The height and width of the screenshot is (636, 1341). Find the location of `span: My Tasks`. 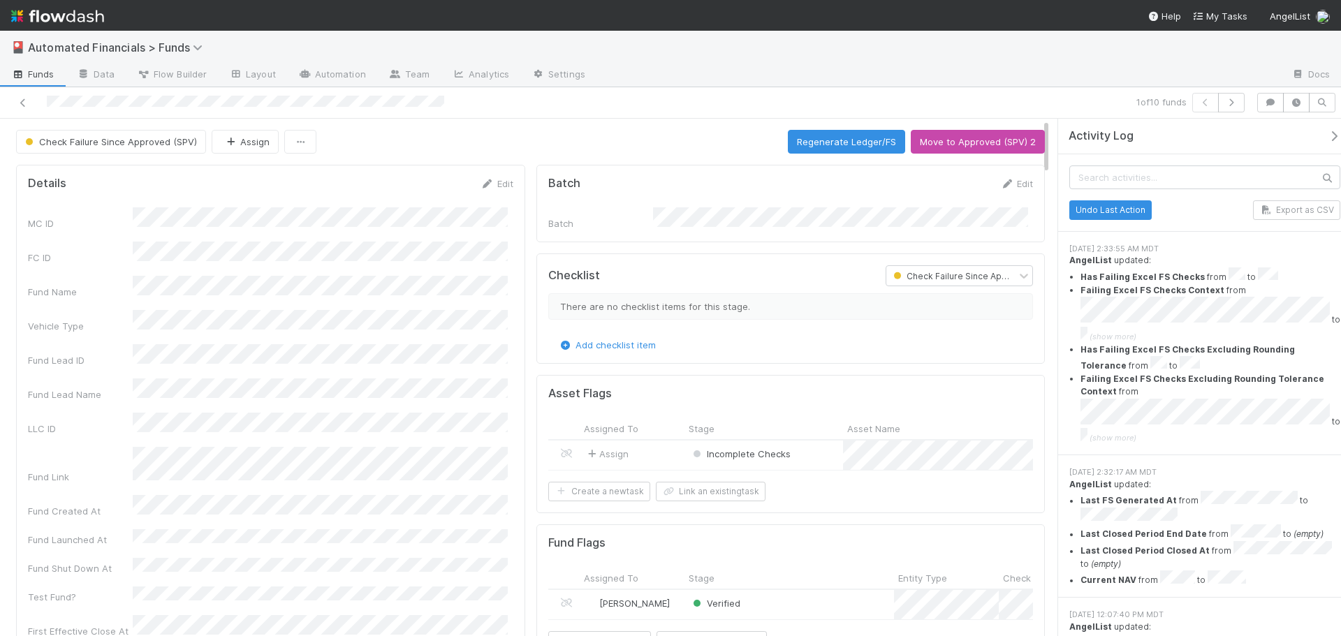

span: My Tasks is located at coordinates (1219, 16).